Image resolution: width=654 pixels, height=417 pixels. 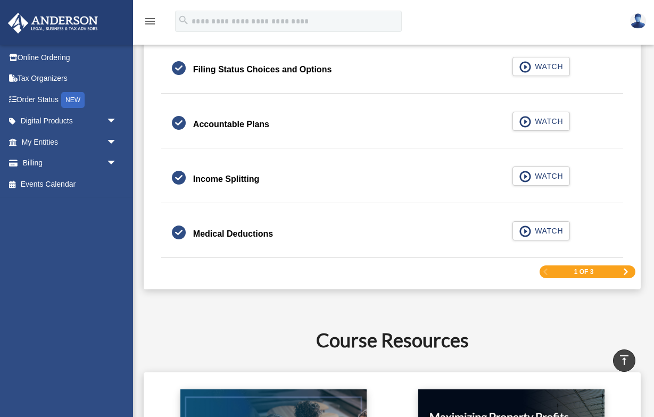 I want to click on a: Medical Deductions WATCH, so click(x=392, y=234).